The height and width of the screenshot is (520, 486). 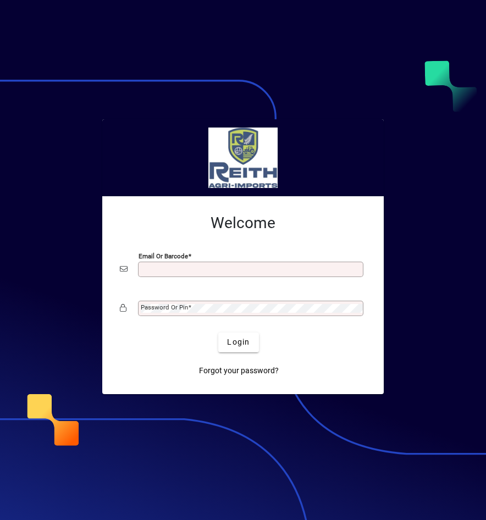 What do you see at coordinates (164, 307) in the screenshot?
I see `mat-label: Password or Pin` at bounding box center [164, 307].